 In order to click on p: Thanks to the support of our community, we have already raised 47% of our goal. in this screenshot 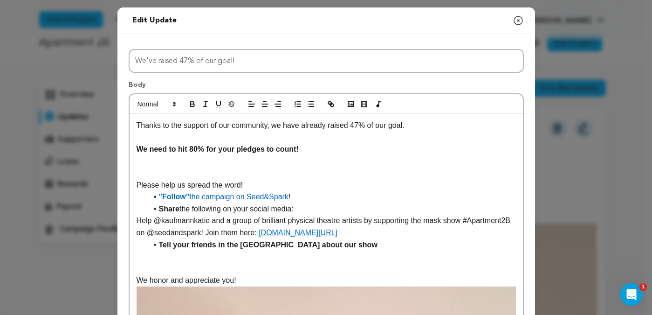, I will do `click(326, 125)`.